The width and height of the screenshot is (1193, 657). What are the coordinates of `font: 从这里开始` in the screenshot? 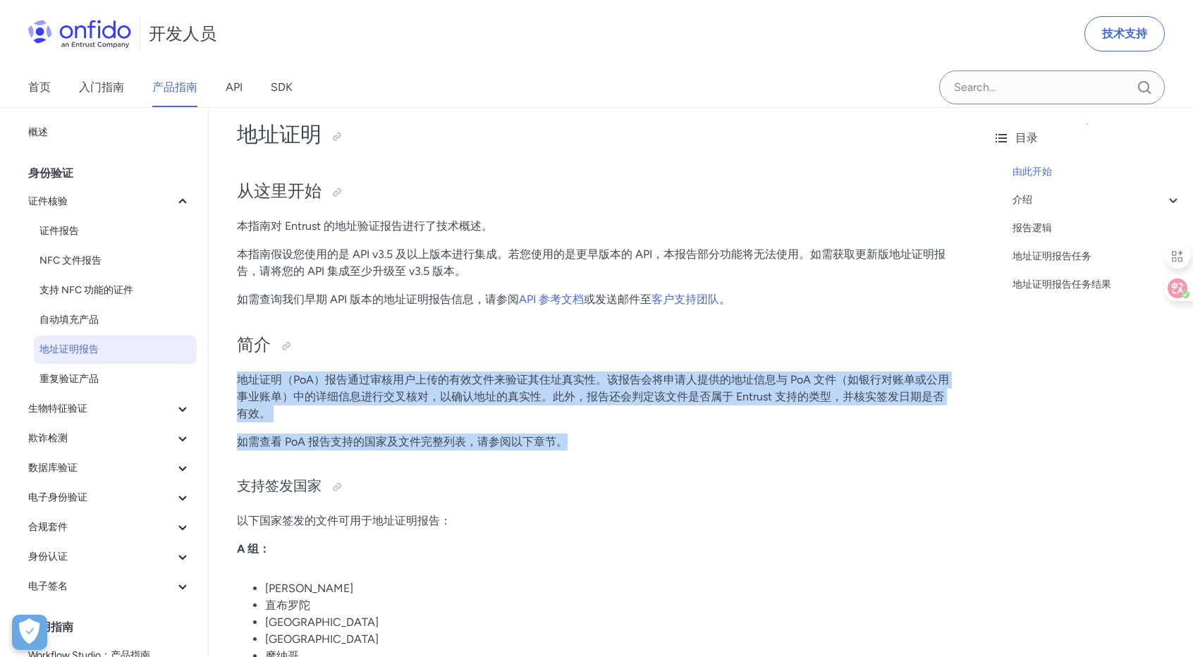 It's located at (279, 190).